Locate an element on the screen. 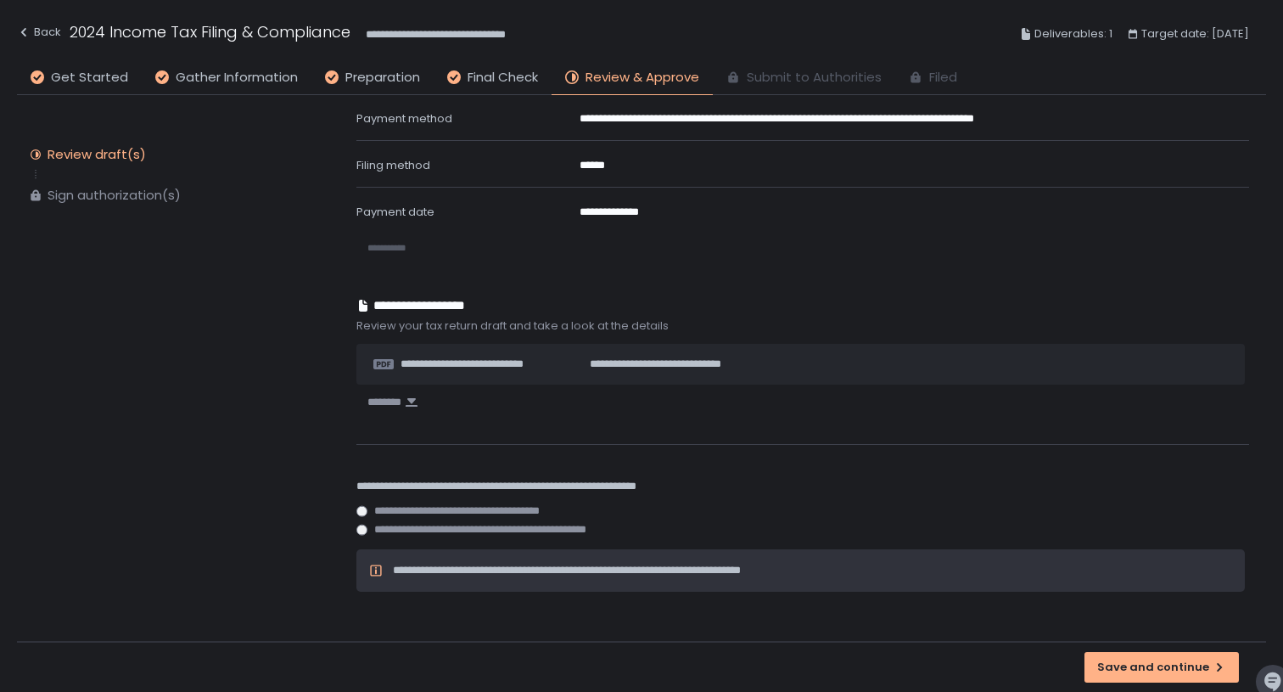  span: Payment date is located at coordinates (395, 211).